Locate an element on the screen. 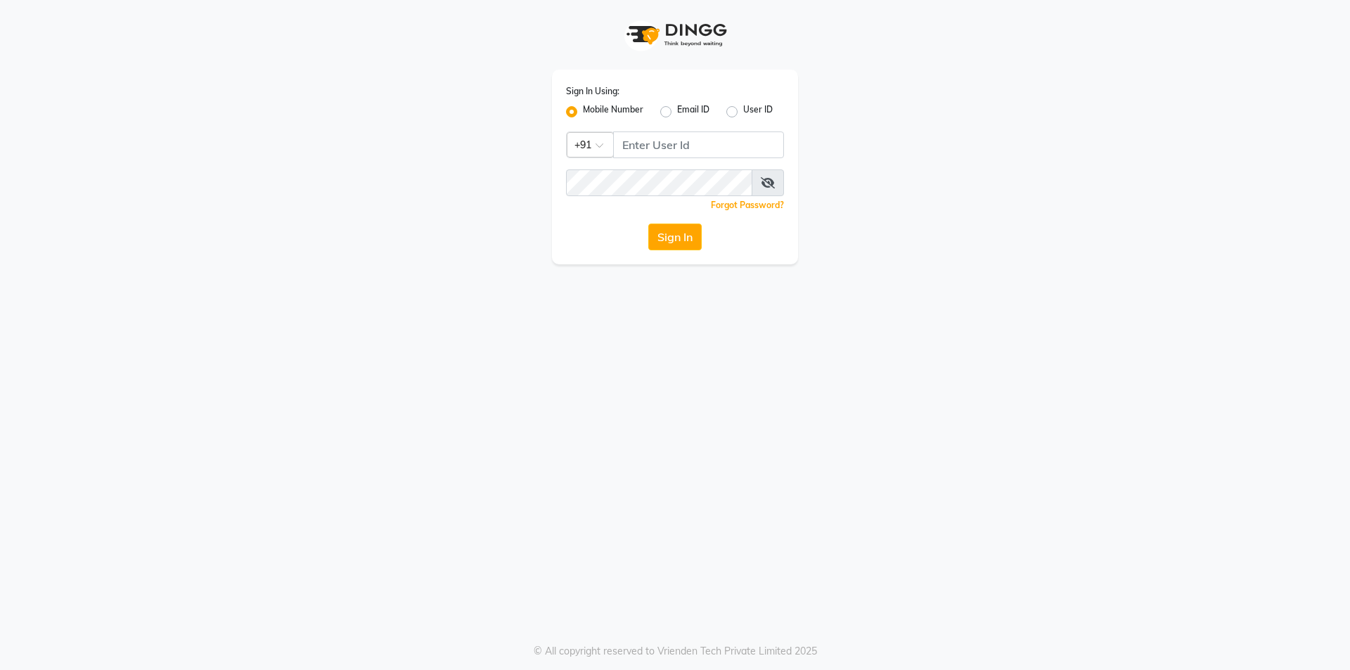 The width and height of the screenshot is (1350, 670). button: Sign In is located at coordinates (675, 237).